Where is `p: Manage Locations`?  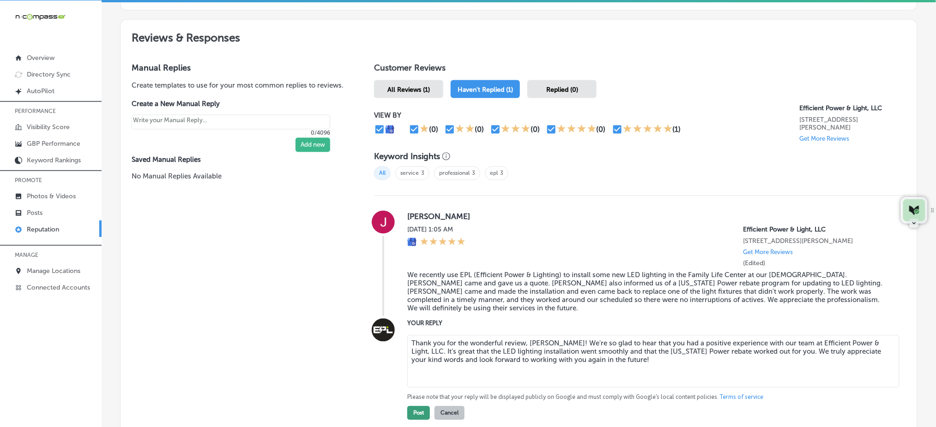 p: Manage Locations is located at coordinates (54, 271).